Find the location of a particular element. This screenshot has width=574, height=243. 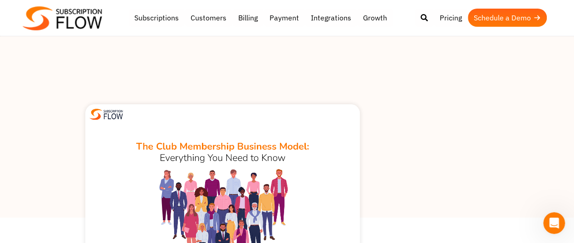

a: Customers is located at coordinates (208, 18).